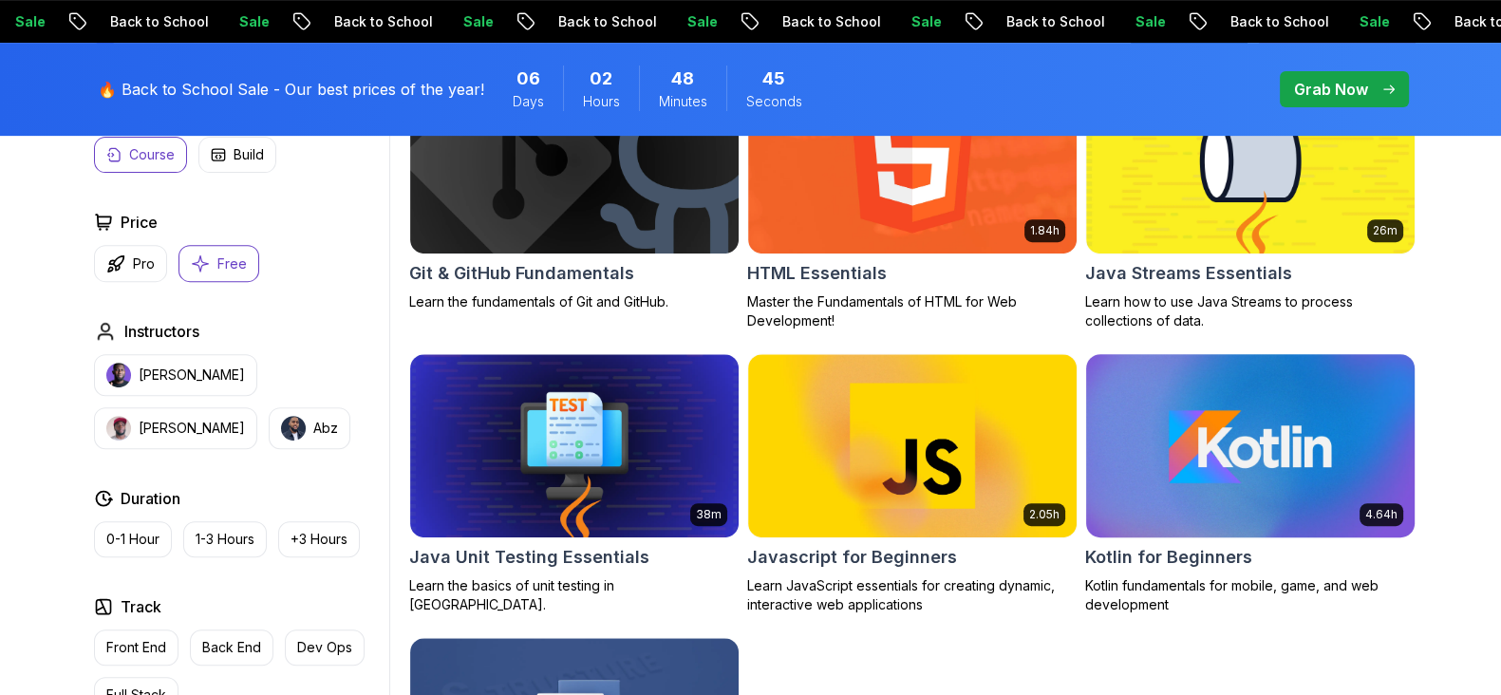  I want to click on span: Minutes, so click(682, 102).